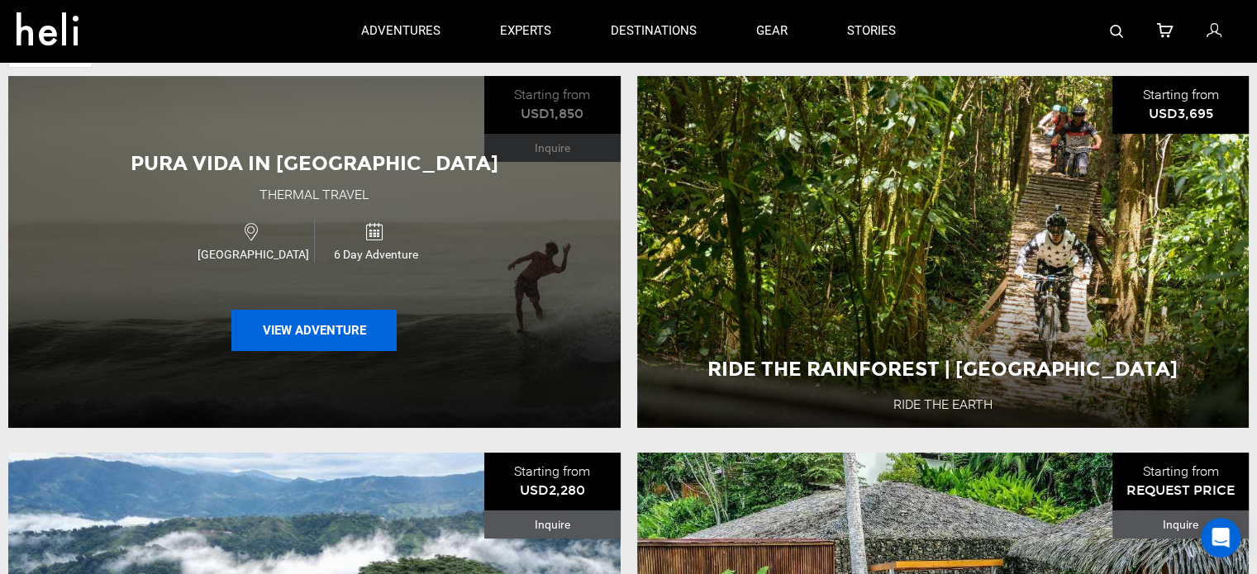  Describe the element at coordinates (314, 331) in the screenshot. I see `button: View Adventure` at that location.